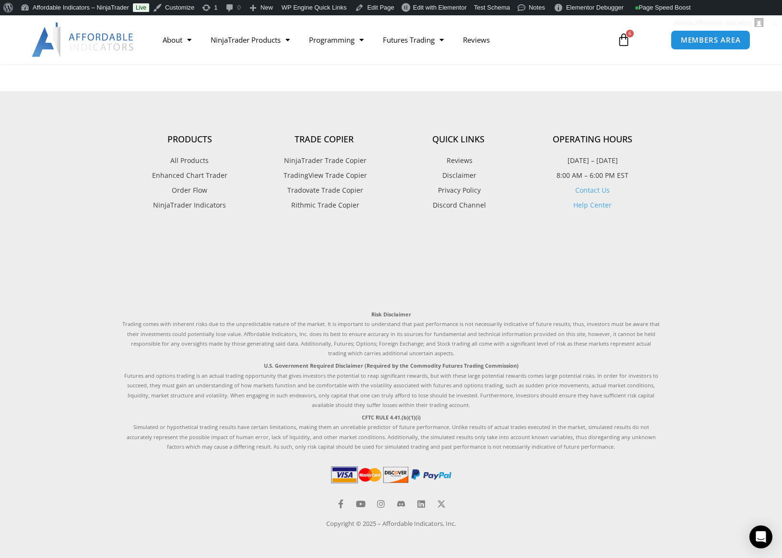  What do you see at coordinates (324, 205) in the screenshot?
I see `a: Rithmic Trade Copier` at bounding box center [324, 205].